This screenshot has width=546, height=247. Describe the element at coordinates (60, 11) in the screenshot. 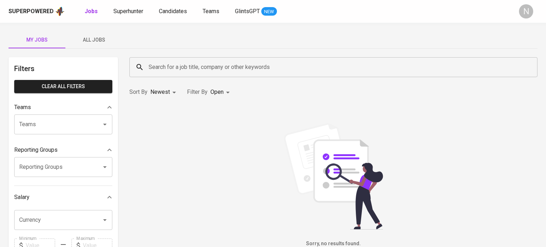

I see `img: app logo` at that location.